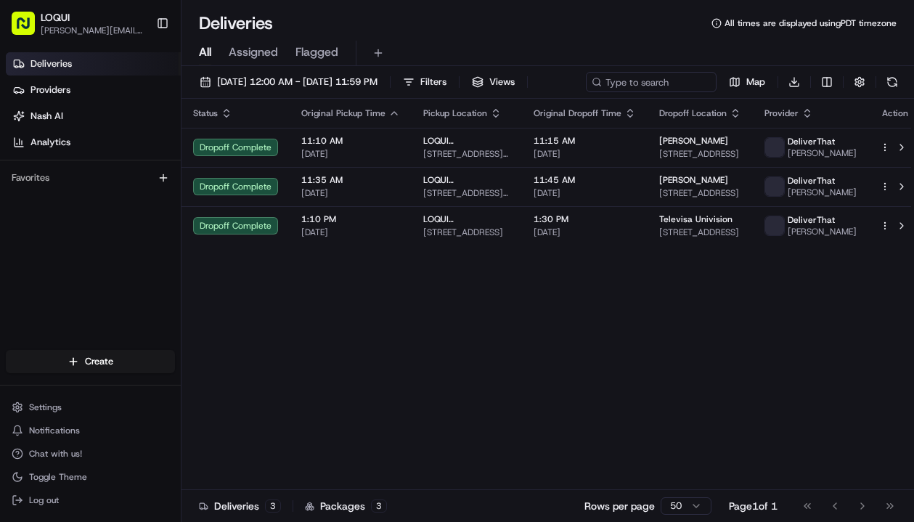  Describe the element at coordinates (90, 362) in the screenshot. I see `button: Create` at that location.